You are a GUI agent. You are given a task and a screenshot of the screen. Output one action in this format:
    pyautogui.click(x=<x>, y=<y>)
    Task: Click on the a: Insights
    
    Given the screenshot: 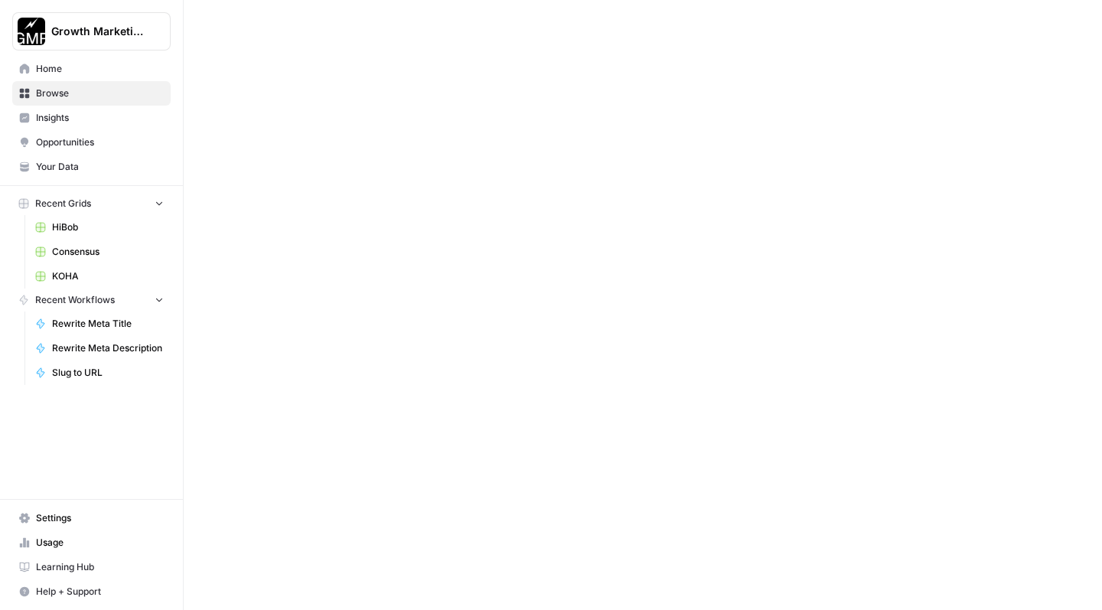 What is the action you would take?
    pyautogui.click(x=91, y=118)
    